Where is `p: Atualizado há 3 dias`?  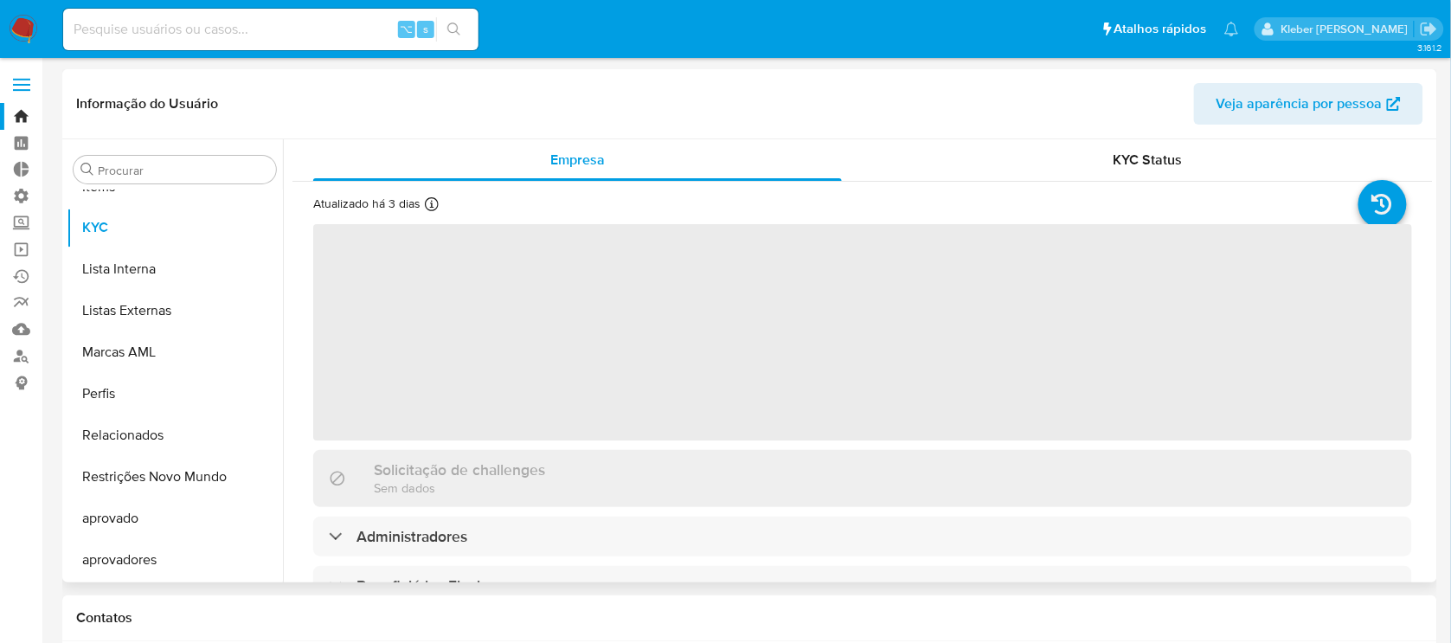 p: Atualizado há 3 dias is located at coordinates (367, 203).